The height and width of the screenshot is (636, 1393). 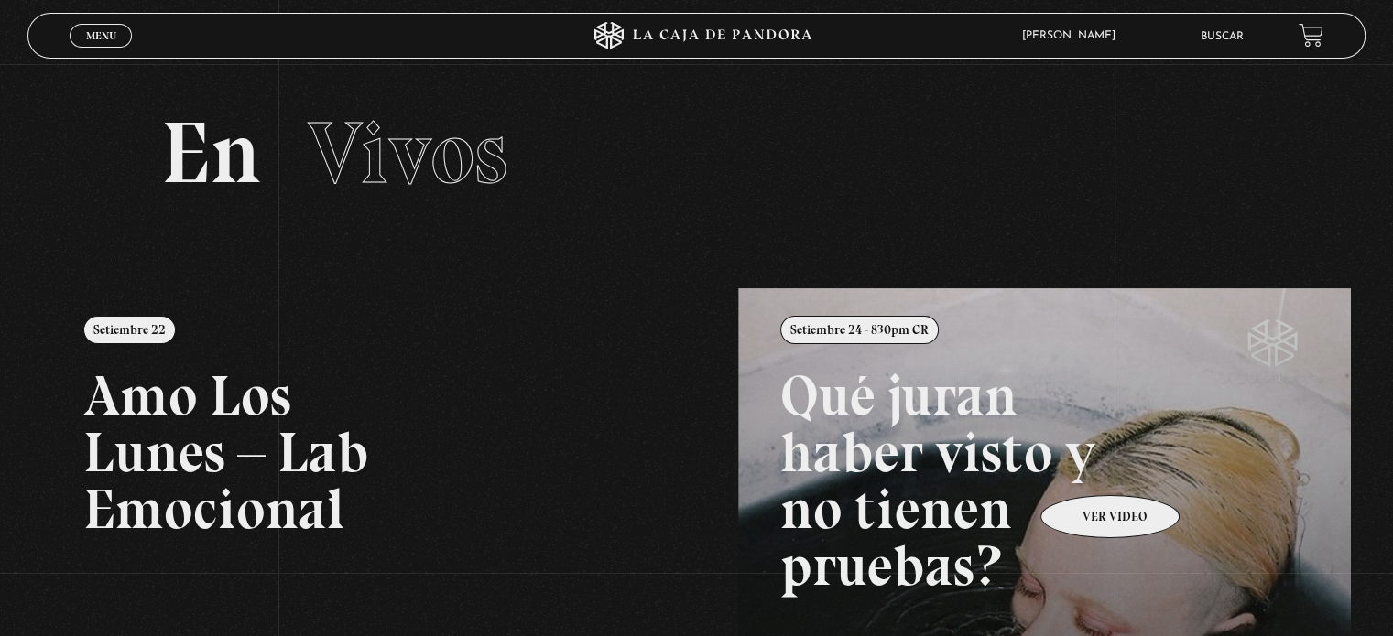 What do you see at coordinates (1221, 37) in the screenshot?
I see `a: Buscar` at bounding box center [1221, 37].